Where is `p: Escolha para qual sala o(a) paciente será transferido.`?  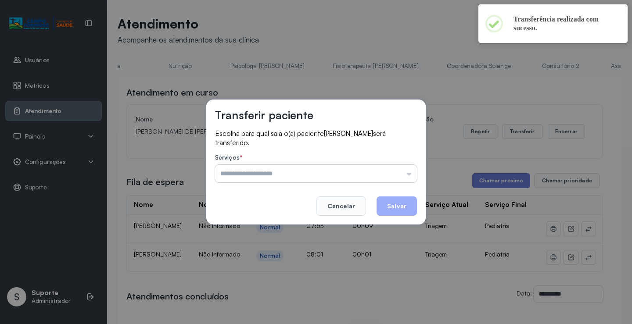 p: Escolha para qual sala o(a) paciente será transferido. is located at coordinates (316, 138).